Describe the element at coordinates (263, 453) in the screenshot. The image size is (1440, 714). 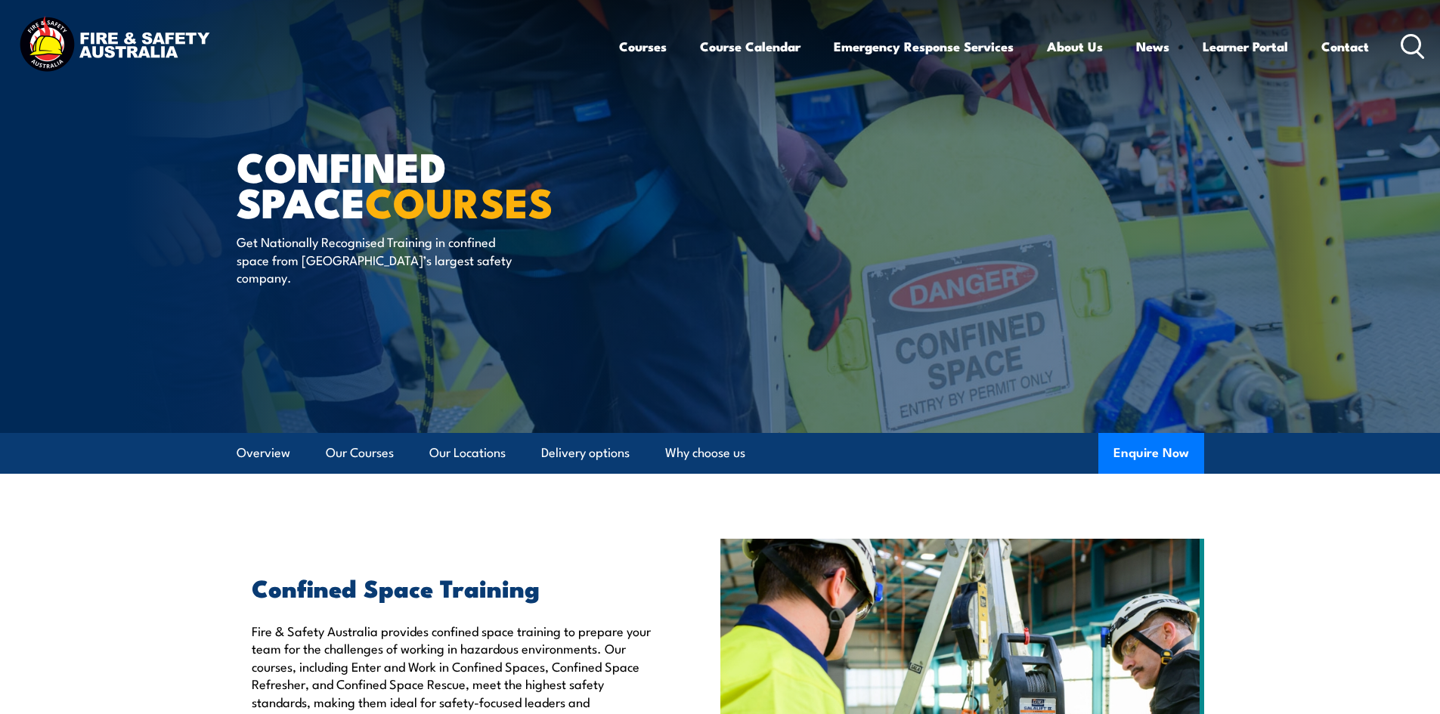
I see `a: Overview` at that location.